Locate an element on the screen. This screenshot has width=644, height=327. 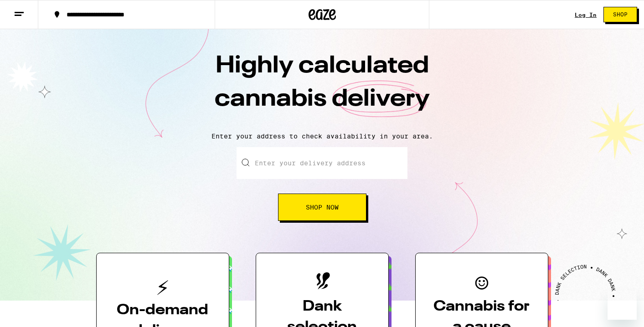
input: Enter your delivery address is located at coordinates (322, 163).